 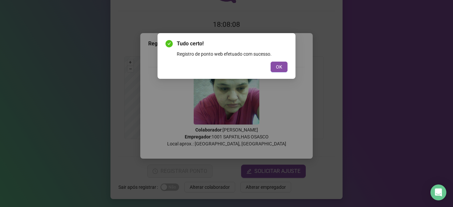 What do you see at coordinates (232, 54) in the screenshot?
I see `div: Registro de ponto web efetuado com sucesso.` at bounding box center [232, 54].